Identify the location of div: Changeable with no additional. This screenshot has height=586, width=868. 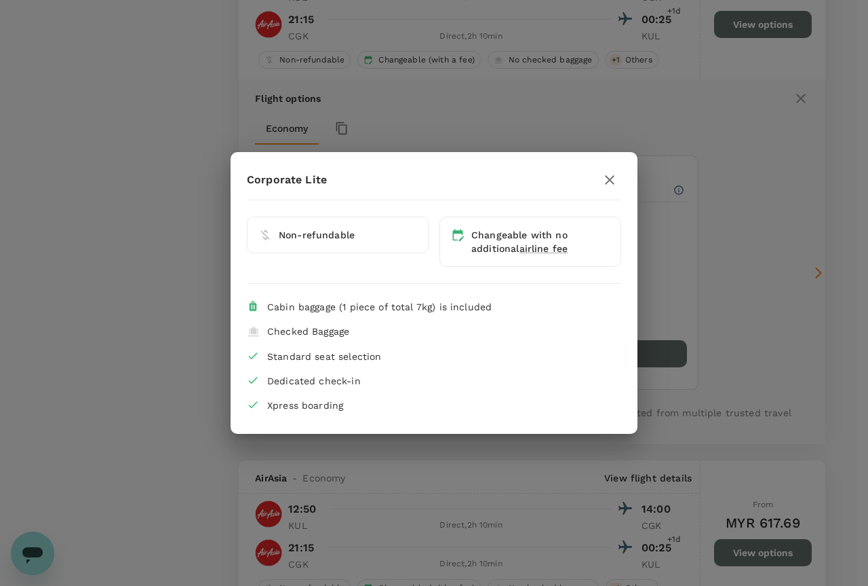
(541, 242).